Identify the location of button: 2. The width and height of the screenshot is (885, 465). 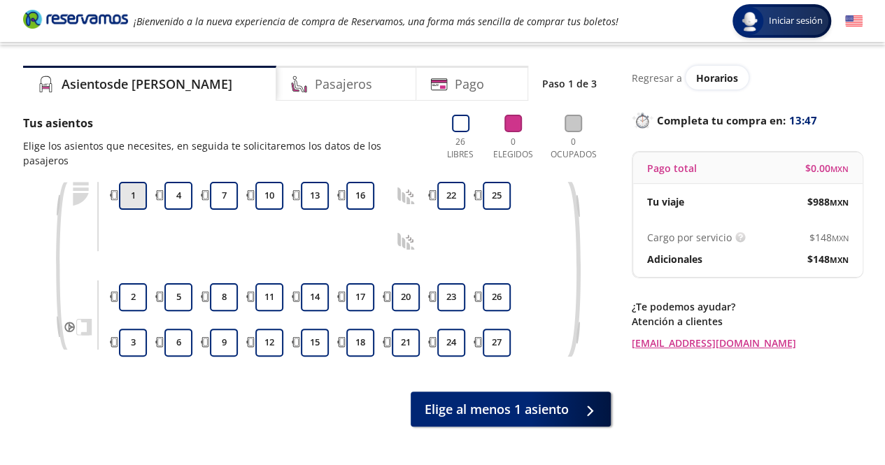
(133, 297).